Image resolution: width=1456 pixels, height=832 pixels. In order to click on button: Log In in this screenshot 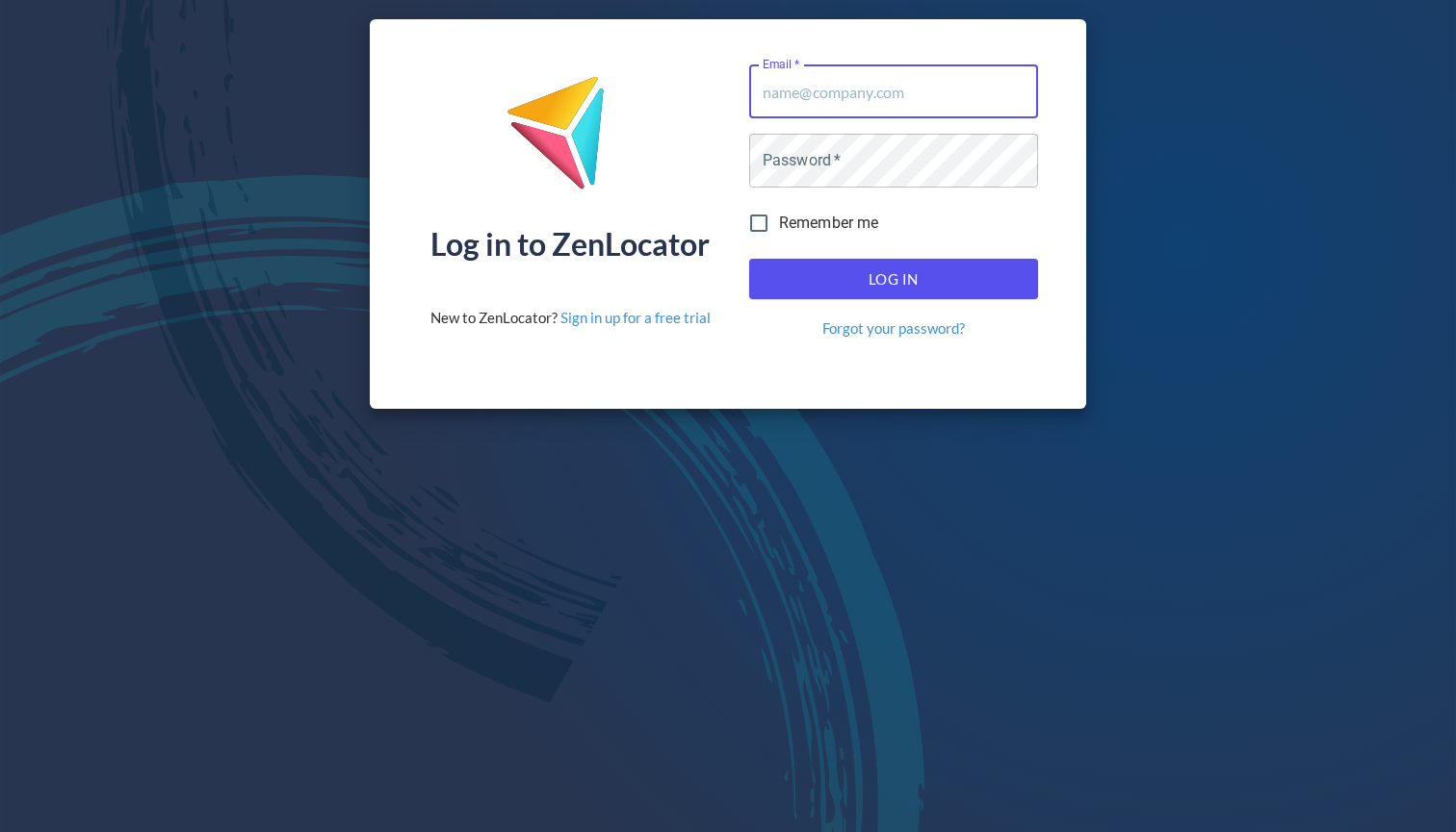, I will do `click(893, 279)`.